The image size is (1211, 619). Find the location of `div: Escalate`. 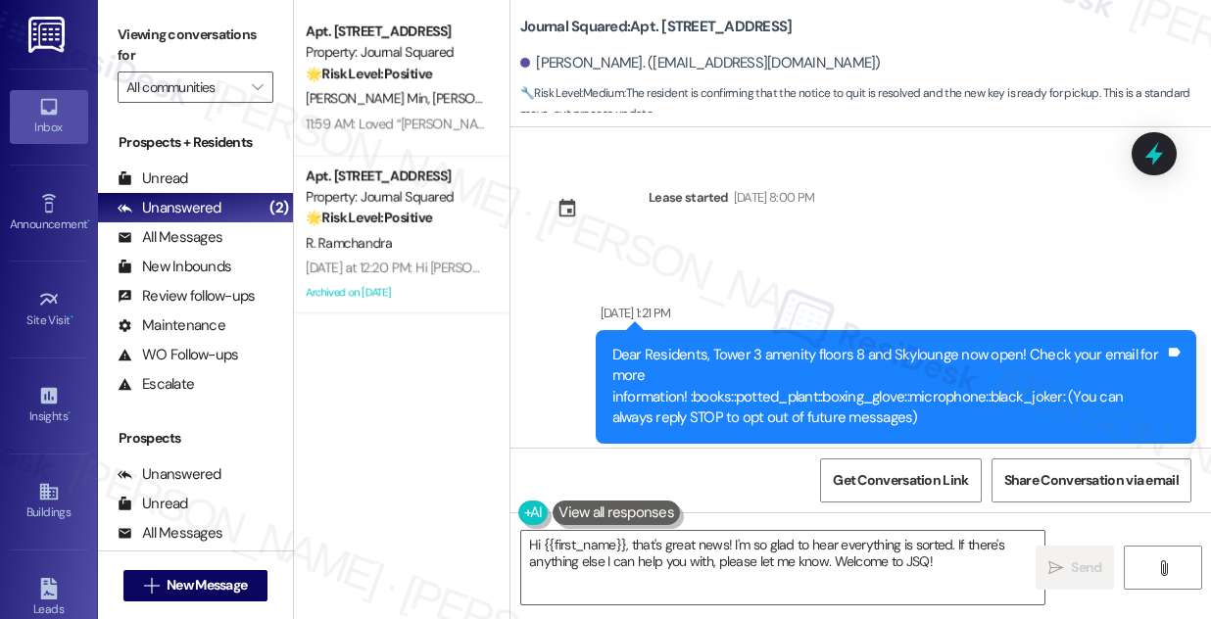

div: Escalate is located at coordinates (156, 384).